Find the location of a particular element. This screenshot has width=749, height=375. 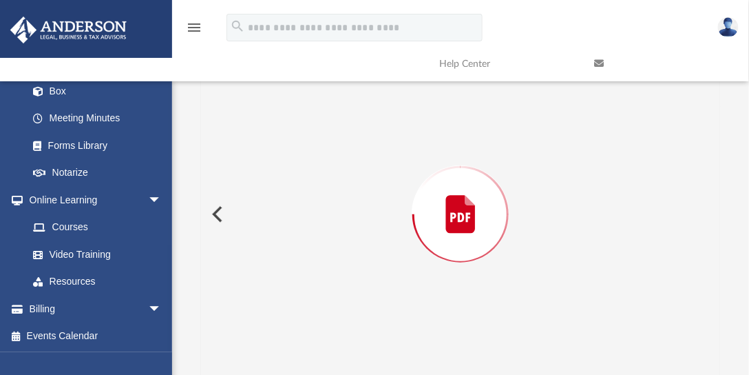

a: Notarize is located at coordinates (97, 173).